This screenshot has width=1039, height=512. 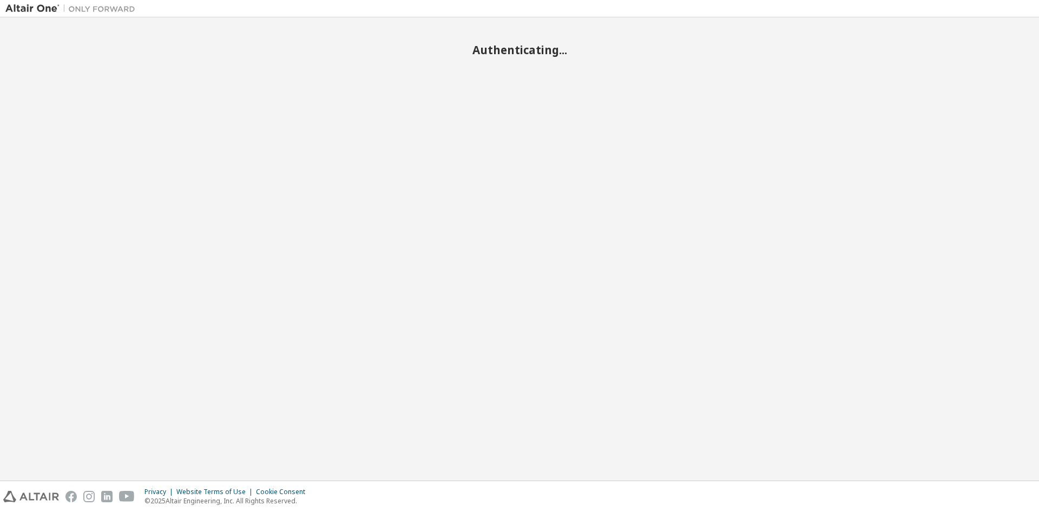 What do you see at coordinates (160, 492) in the screenshot?
I see `div: Privacy` at bounding box center [160, 492].